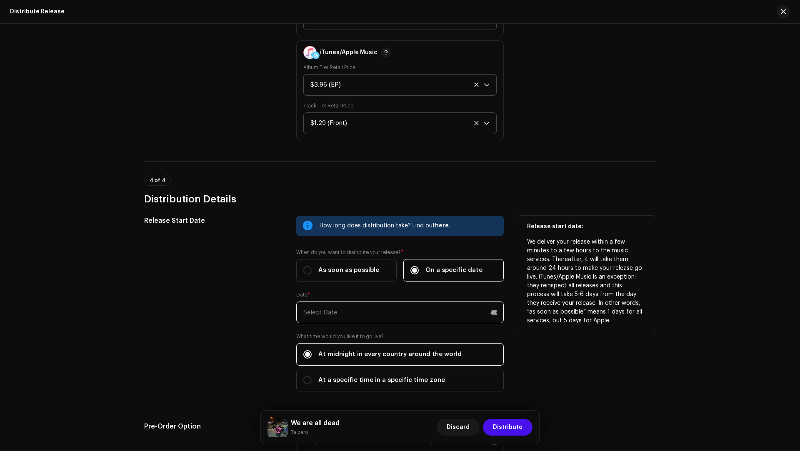 Image resolution: width=800 pixels, height=451 pixels. What do you see at coordinates (390, 355) in the screenshot?
I see `span: At midnight in every country around the world` at bounding box center [390, 355].